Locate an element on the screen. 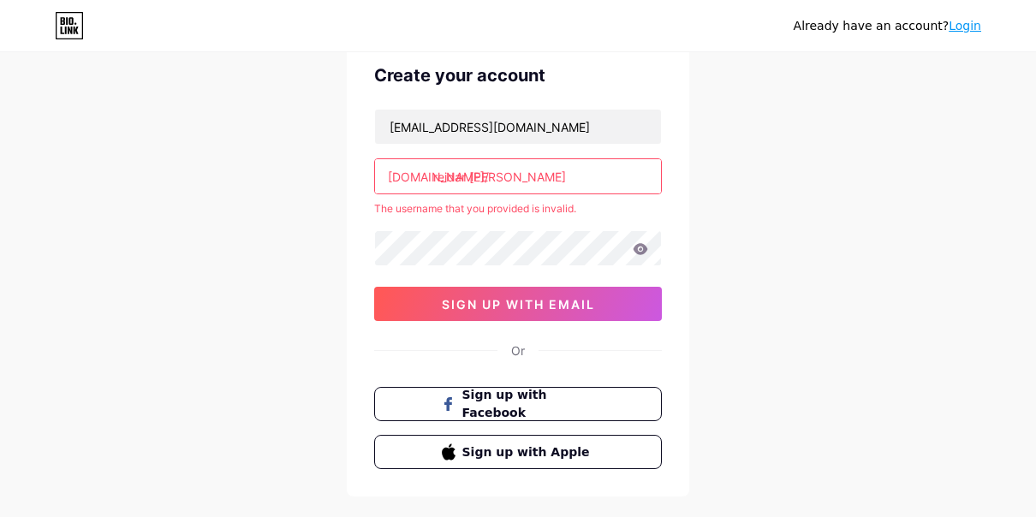 The image size is (1036, 517). span: Sign up with Apple is located at coordinates (528, 452).